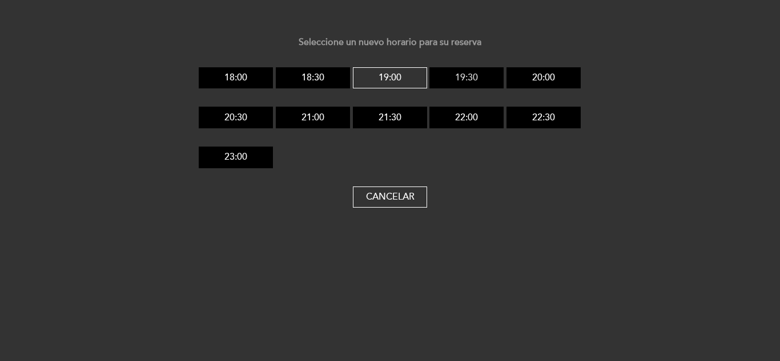 The image size is (780, 361). I want to click on button: 23:00, so click(236, 158).